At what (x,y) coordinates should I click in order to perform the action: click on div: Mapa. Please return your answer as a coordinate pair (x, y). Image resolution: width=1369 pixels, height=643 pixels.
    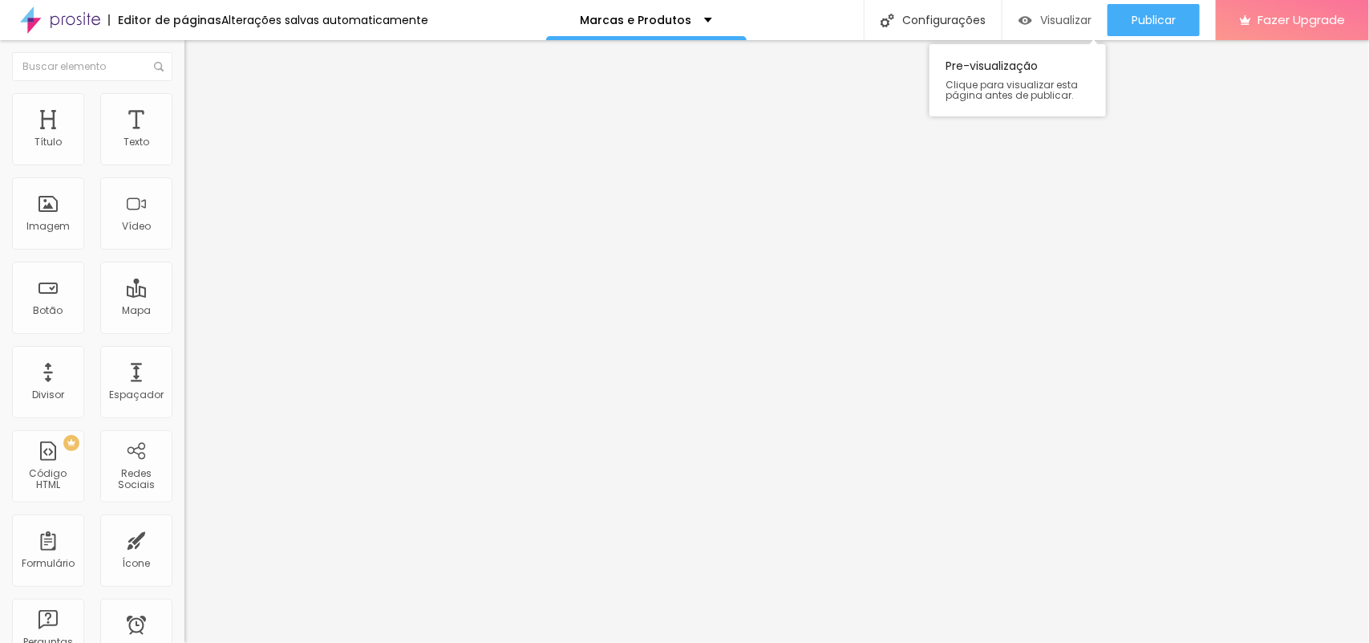
    Looking at the image, I should click on (136, 310).